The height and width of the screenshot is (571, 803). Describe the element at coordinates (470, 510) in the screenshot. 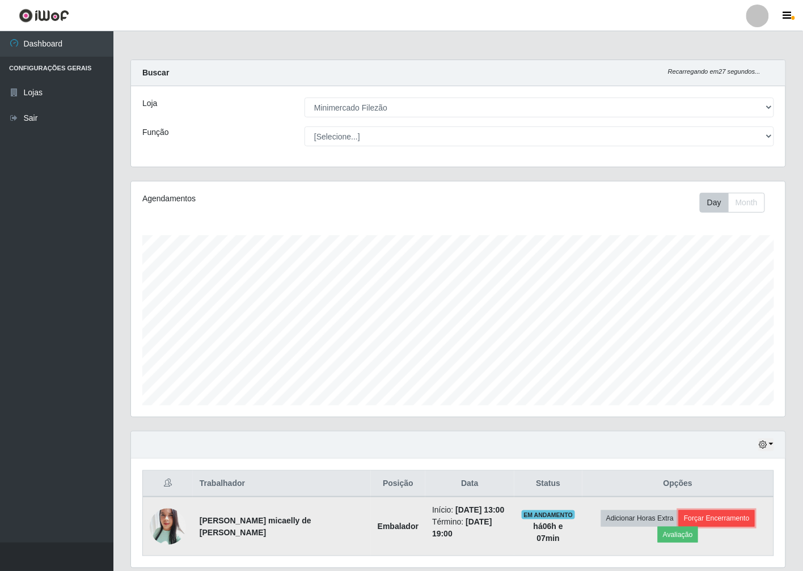

I see `li: Início:` at that location.